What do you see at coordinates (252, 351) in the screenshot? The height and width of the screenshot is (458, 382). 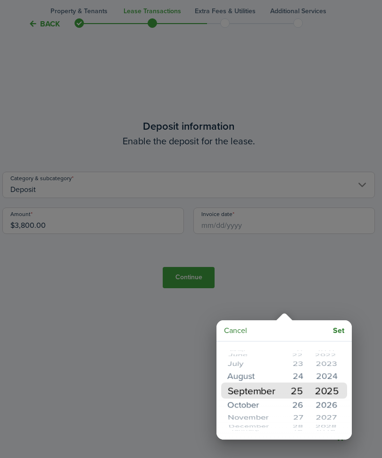 I see `mbsc-wheel-item: May` at bounding box center [252, 351].